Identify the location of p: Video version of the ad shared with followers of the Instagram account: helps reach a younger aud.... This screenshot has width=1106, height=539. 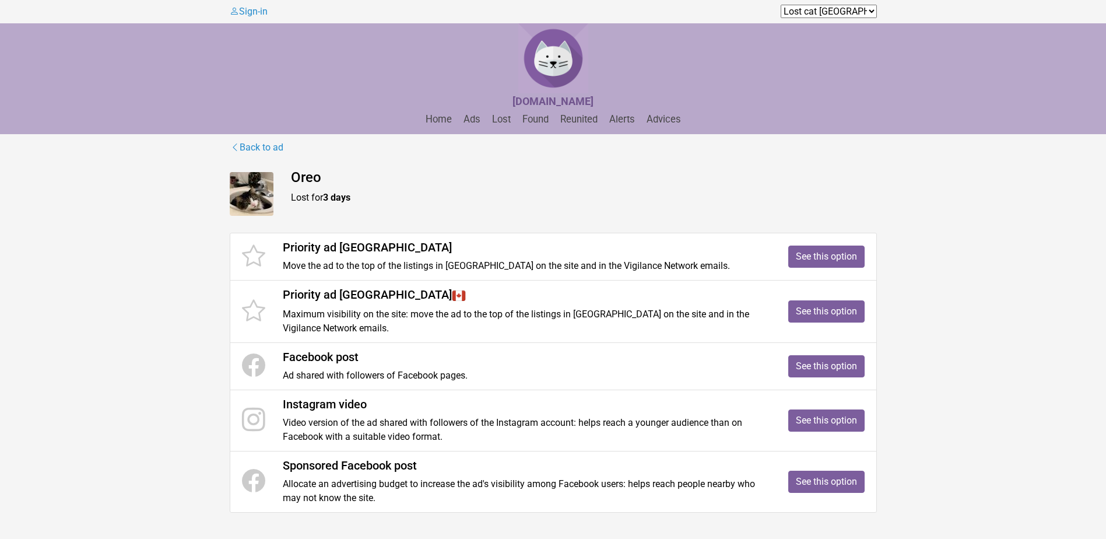
(526, 430).